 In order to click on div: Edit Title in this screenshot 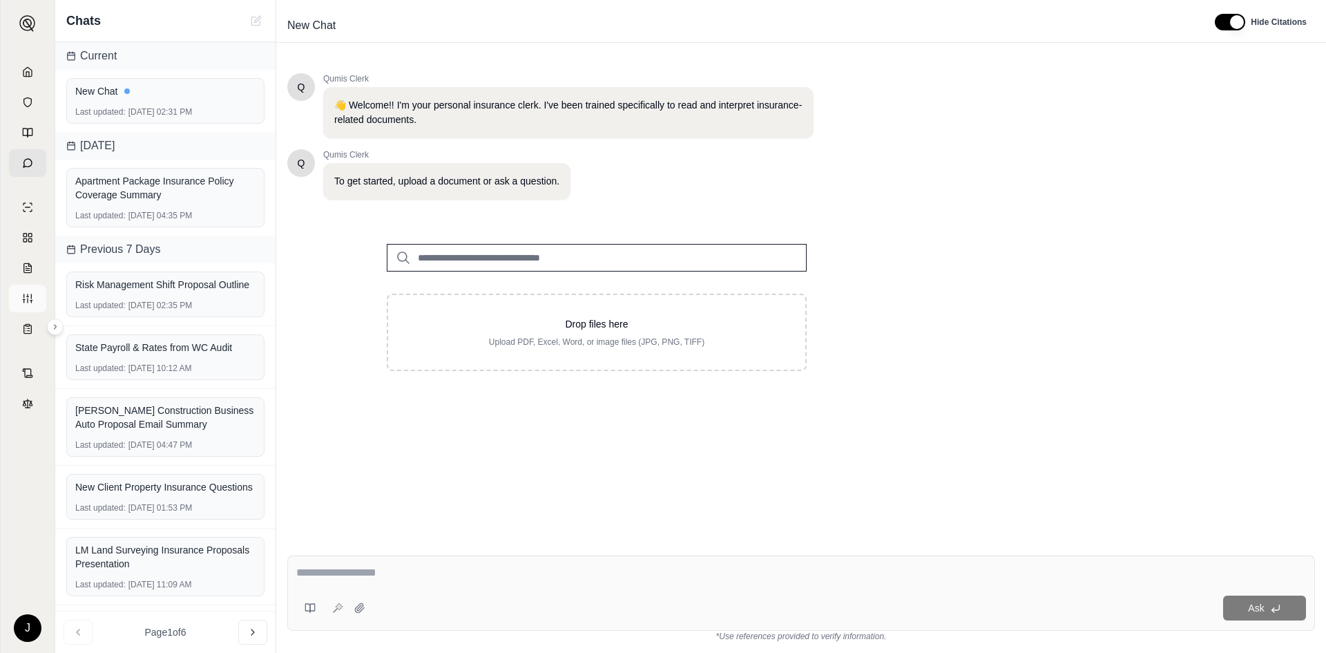, I will do `click(740, 26)`.